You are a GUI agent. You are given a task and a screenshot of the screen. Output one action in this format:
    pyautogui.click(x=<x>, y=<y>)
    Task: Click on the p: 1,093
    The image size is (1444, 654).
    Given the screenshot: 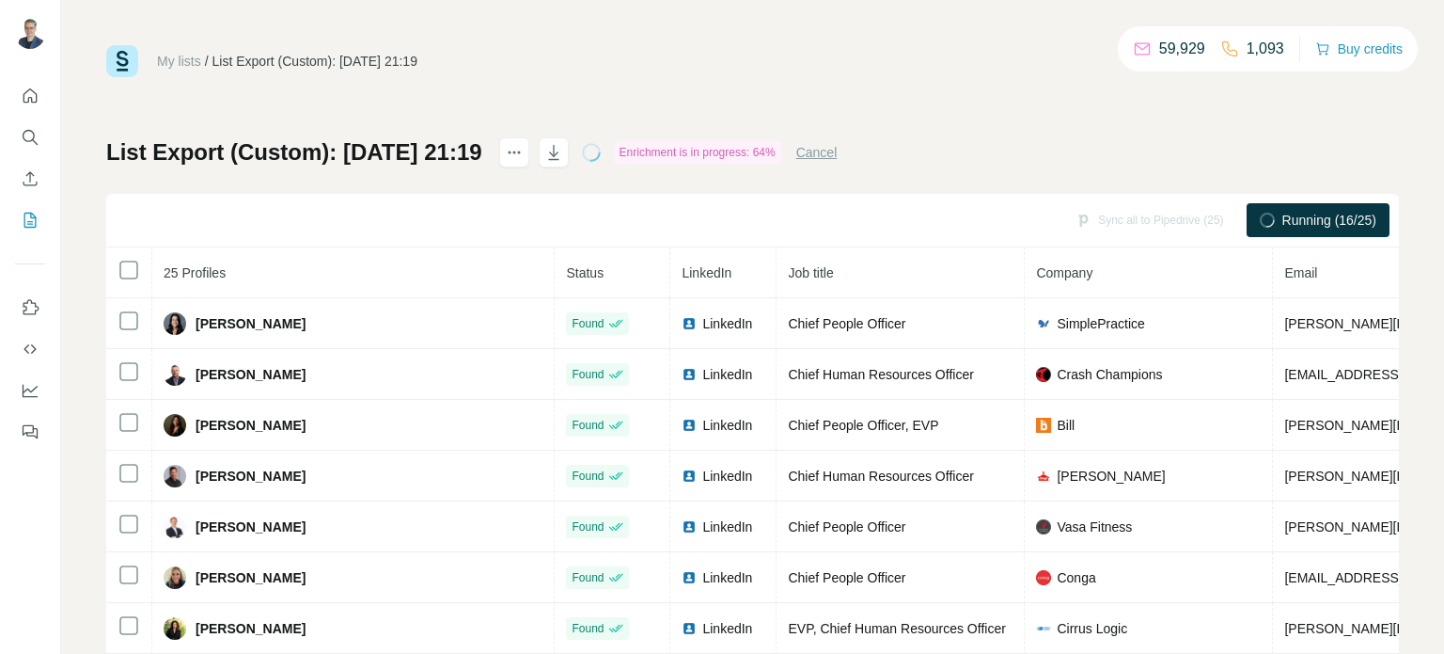 What is the action you would take?
    pyautogui.click(x=1266, y=49)
    